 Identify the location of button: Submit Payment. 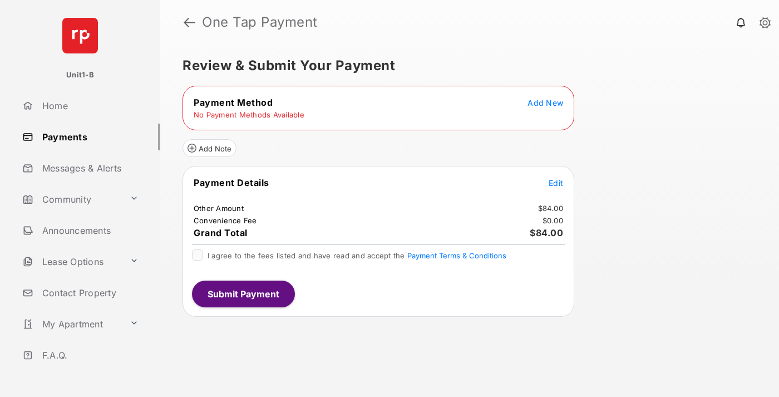
(243, 294).